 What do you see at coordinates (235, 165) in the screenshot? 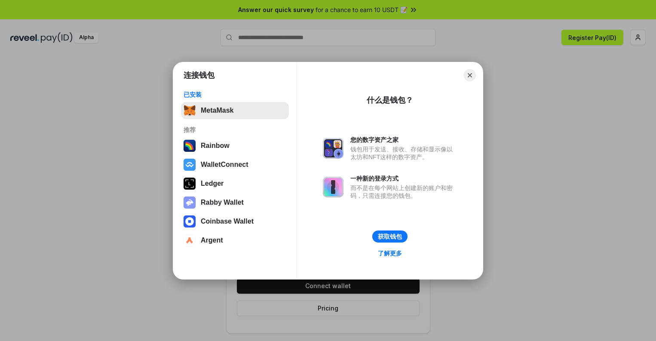
I see `button: WalletConnect` at bounding box center [235, 165].